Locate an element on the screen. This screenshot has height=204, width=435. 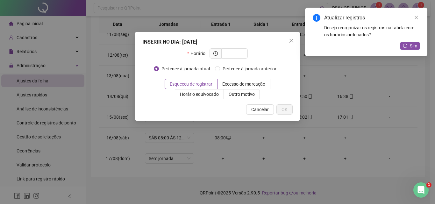
span: reload is located at coordinates (405, 46).